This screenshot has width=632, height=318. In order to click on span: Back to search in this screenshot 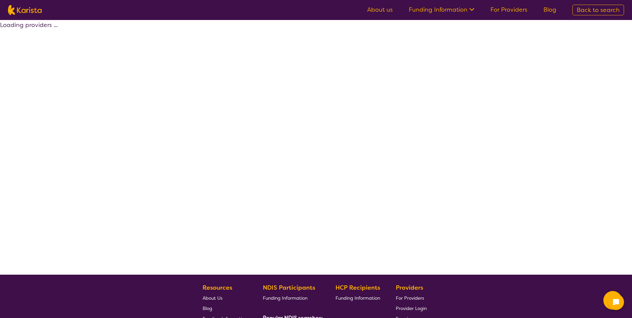, I will do `click(598, 10)`.